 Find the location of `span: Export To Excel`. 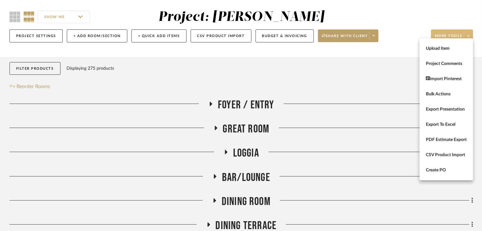

span: Export To Excel is located at coordinates (447, 125).